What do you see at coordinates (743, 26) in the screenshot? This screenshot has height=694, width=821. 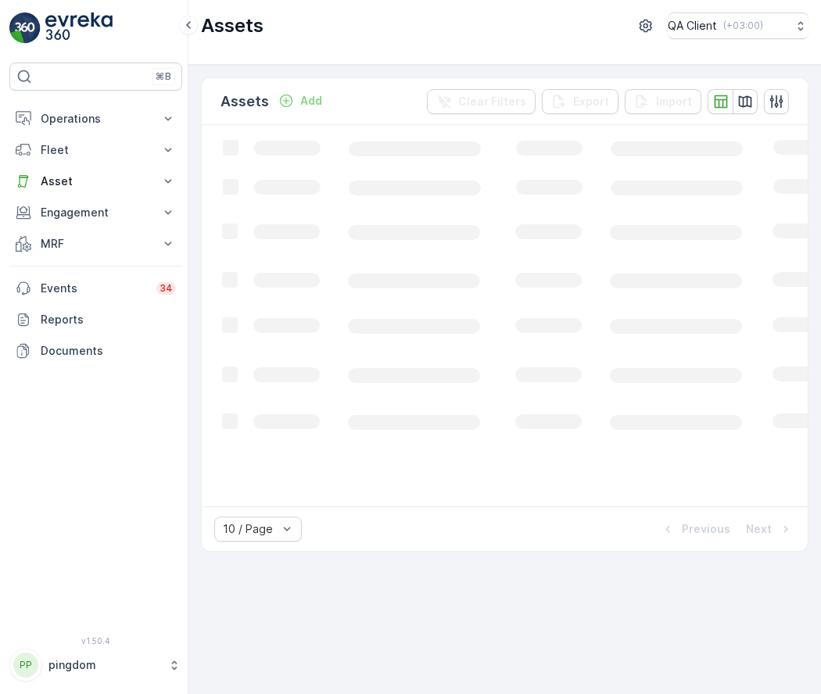 I see `p: ( +03:00 )` at bounding box center [743, 26].